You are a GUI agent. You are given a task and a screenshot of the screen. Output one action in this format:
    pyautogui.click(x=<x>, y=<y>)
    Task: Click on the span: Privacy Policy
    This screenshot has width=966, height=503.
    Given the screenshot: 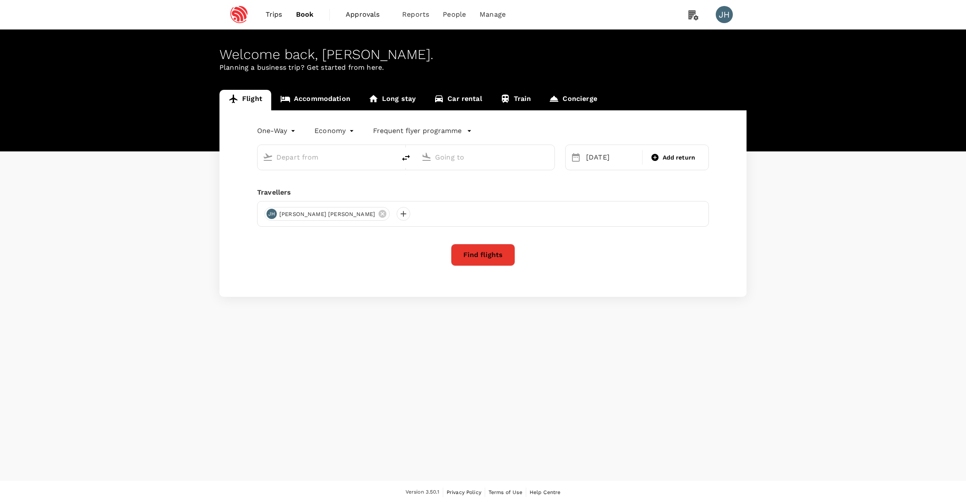 What is the action you would take?
    pyautogui.click(x=464, y=492)
    